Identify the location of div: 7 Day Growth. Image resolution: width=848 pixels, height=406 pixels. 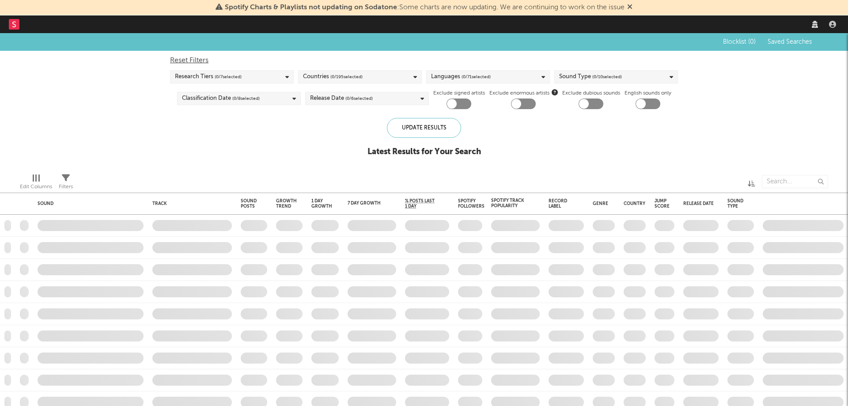
(365, 203).